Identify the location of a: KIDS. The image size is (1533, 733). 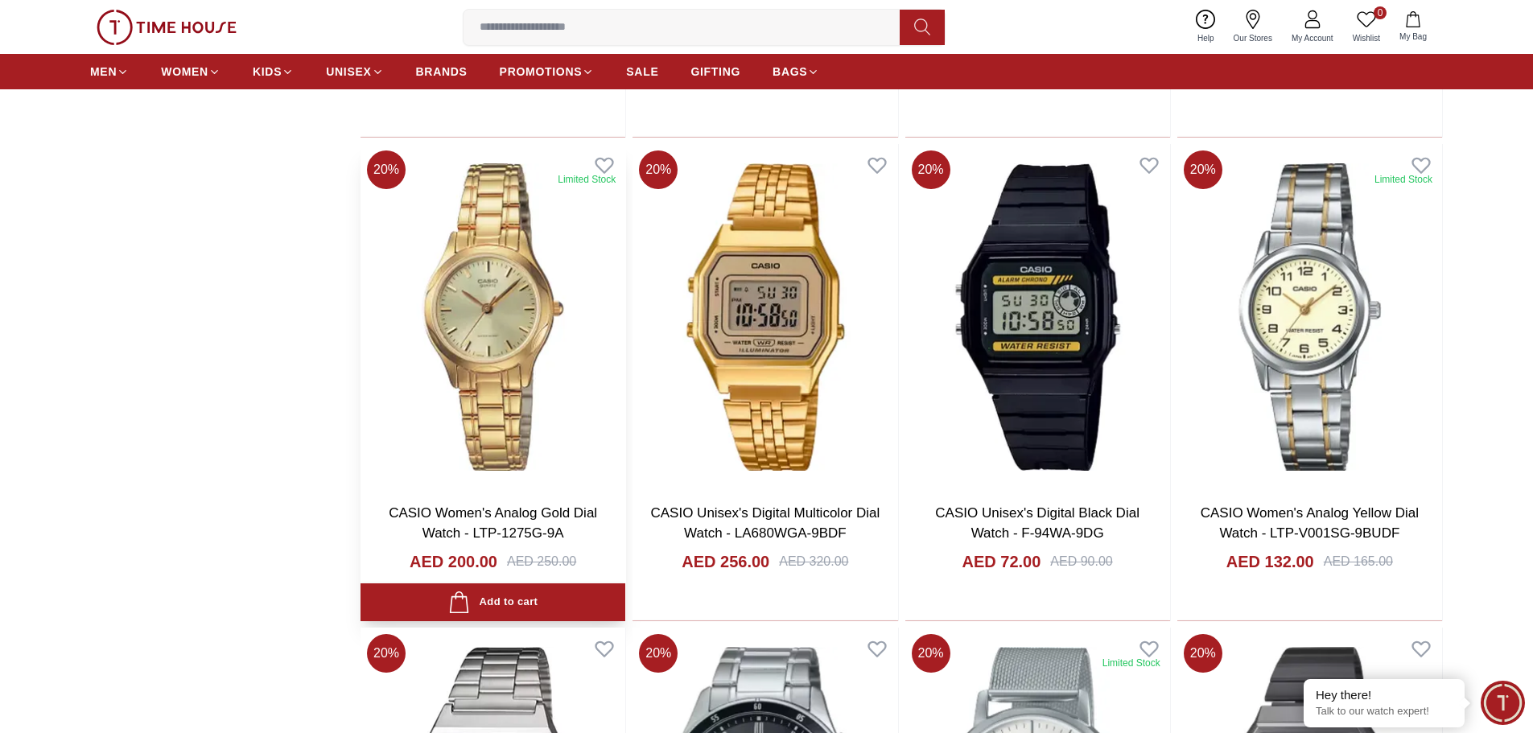
(273, 72).